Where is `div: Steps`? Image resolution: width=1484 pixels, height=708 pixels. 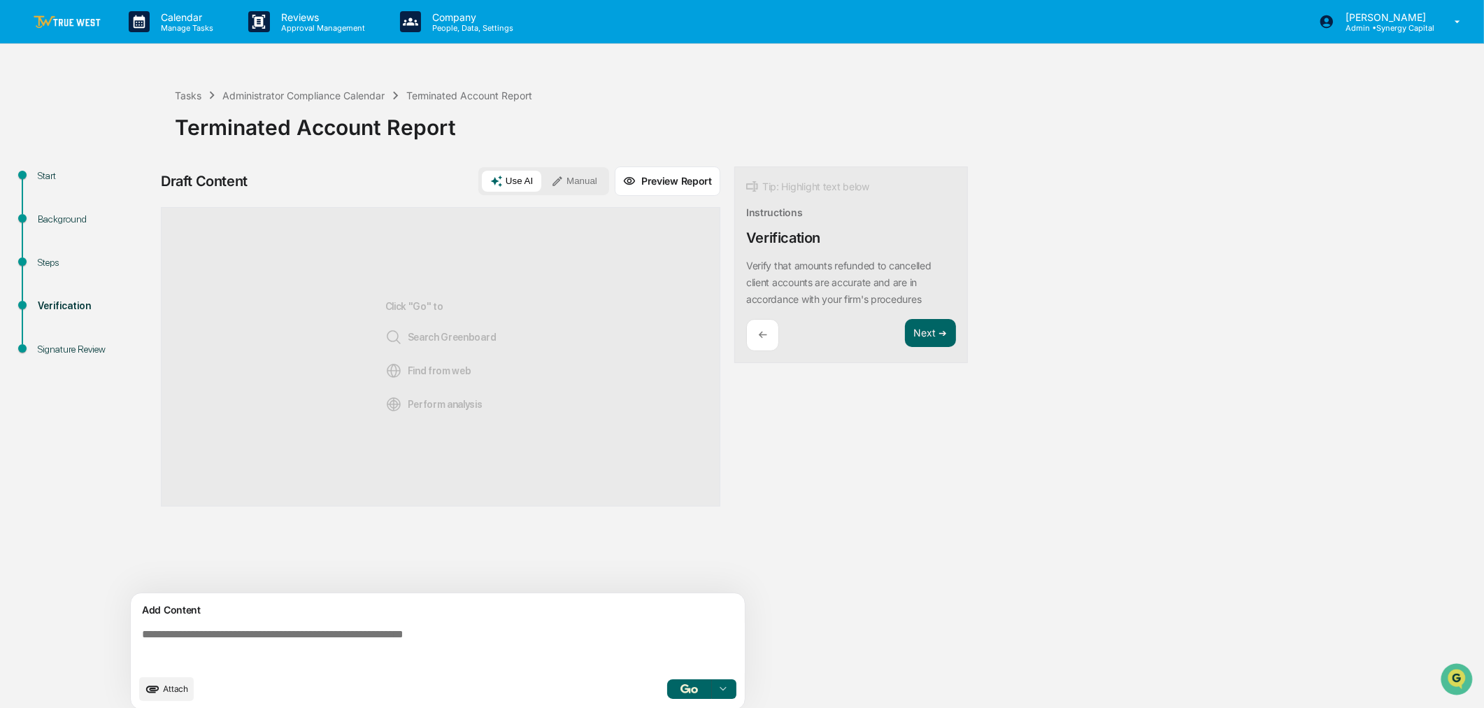 div: Steps is located at coordinates (95, 262).